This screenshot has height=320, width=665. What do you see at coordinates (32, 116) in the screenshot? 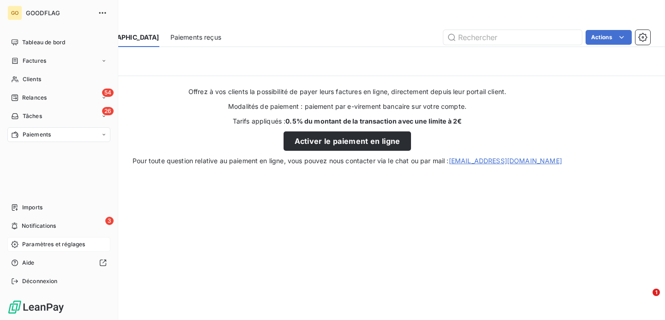
I see `span: Tâches` at bounding box center [32, 116].